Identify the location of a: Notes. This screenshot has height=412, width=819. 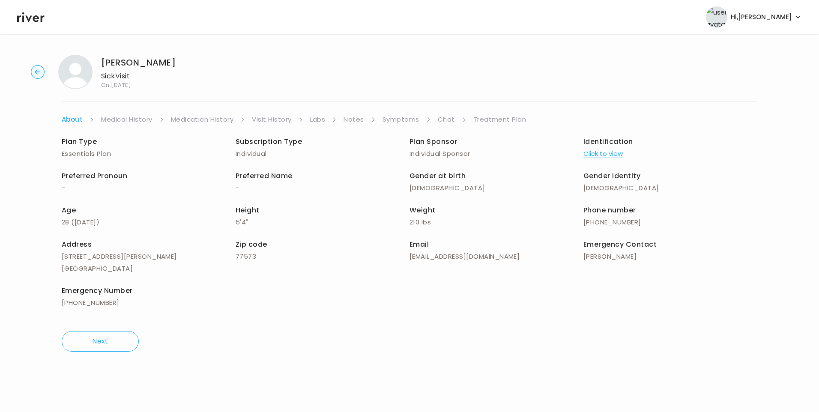
(353, 119).